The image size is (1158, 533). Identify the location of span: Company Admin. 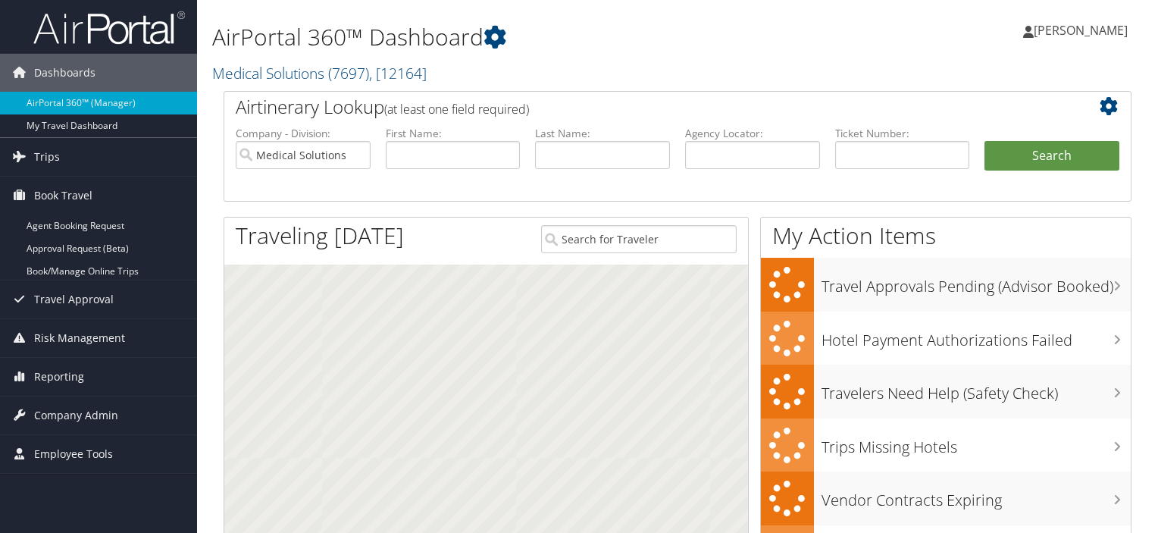
(76, 415).